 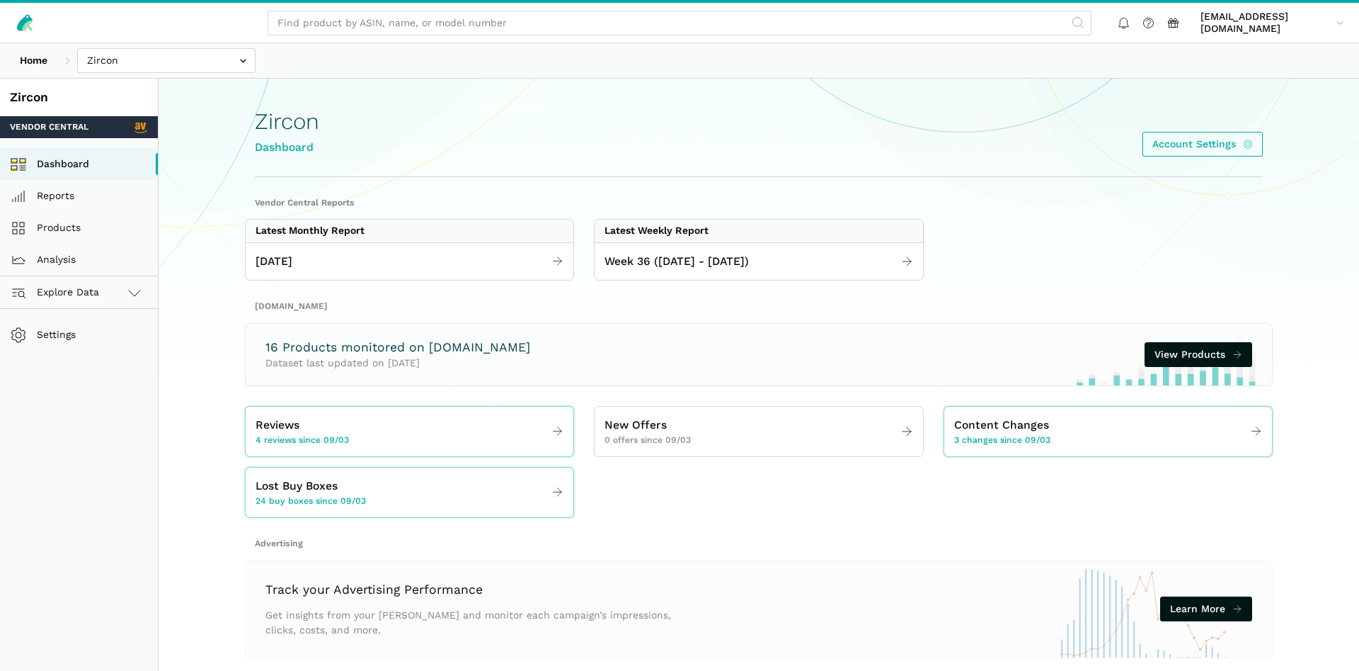 What do you see at coordinates (1190, 354) in the screenshot?
I see `span: View Products` at bounding box center [1190, 354].